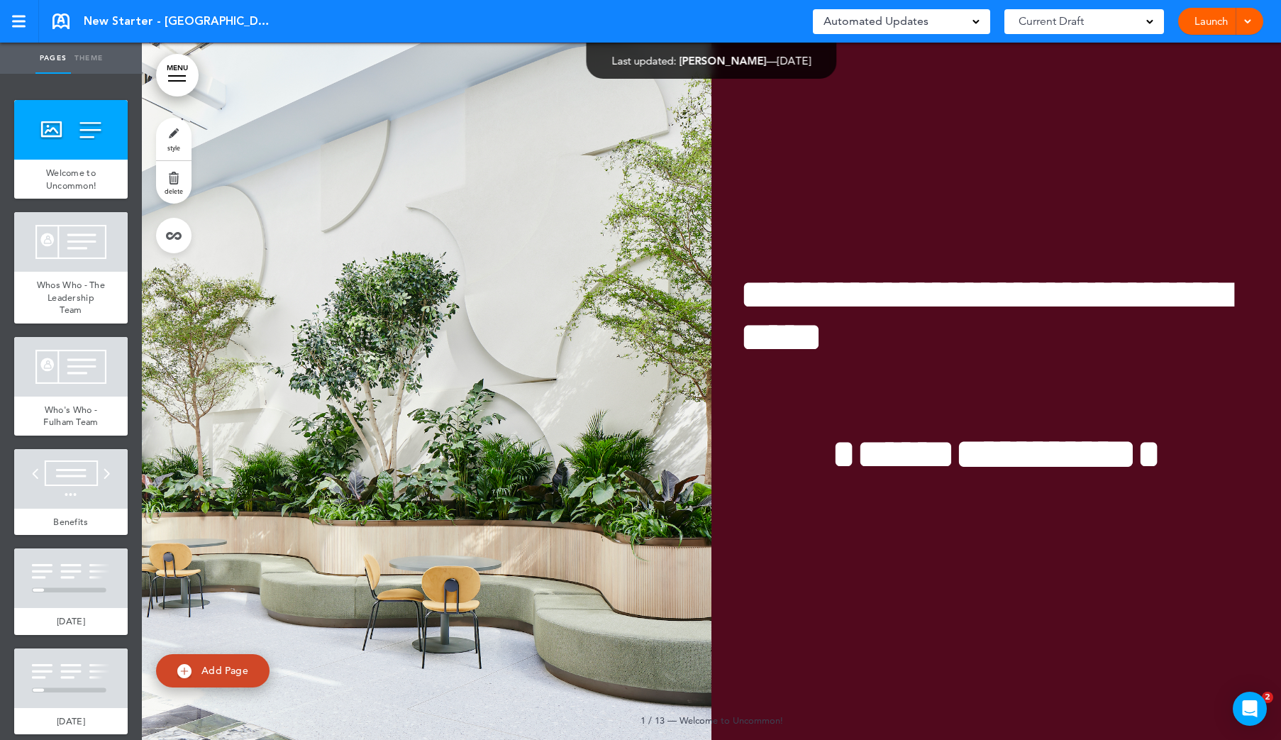 Image resolution: width=1281 pixels, height=740 pixels. I want to click on a: Launch, so click(1211, 21).